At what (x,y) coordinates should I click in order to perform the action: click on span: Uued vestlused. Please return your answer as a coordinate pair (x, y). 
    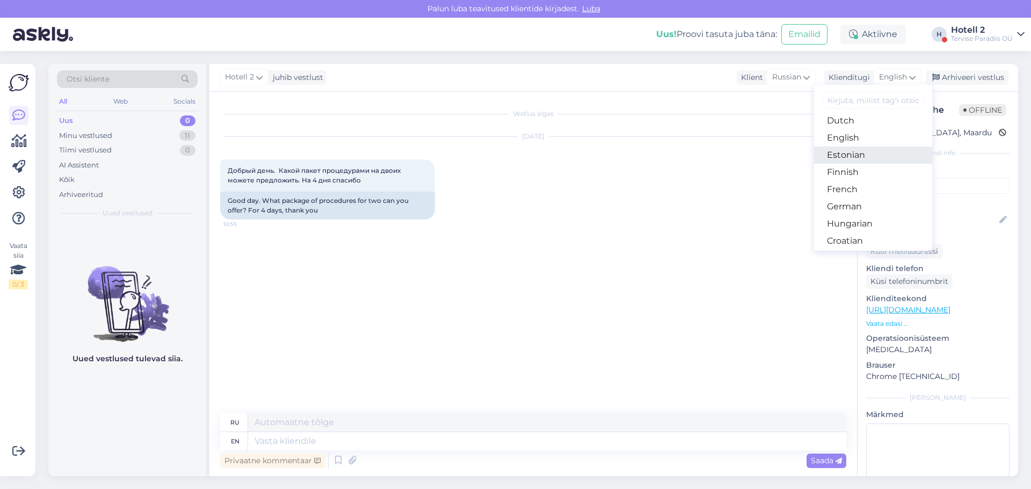
    Looking at the image, I should click on (127, 213).